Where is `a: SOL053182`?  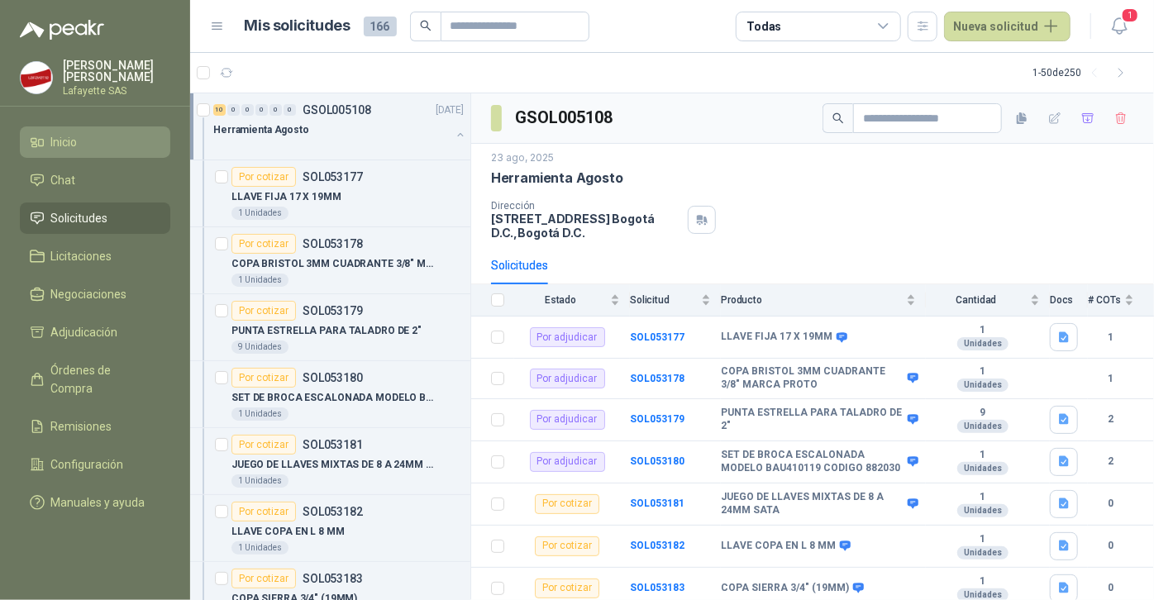 a: SOL053182 is located at coordinates (657, 546).